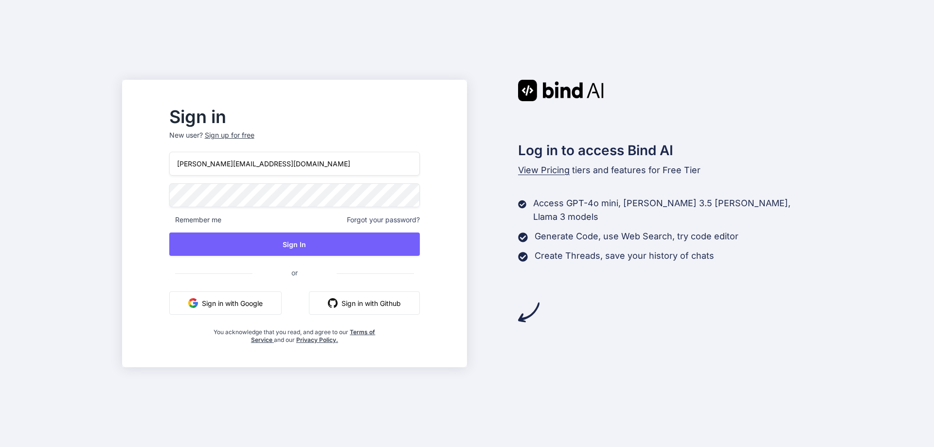 Image resolution: width=934 pixels, height=447 pixels. What do you see at coordinates (294, 244) in the screenshot?
I see `button: Sign In` at bounding box center [294, 244].